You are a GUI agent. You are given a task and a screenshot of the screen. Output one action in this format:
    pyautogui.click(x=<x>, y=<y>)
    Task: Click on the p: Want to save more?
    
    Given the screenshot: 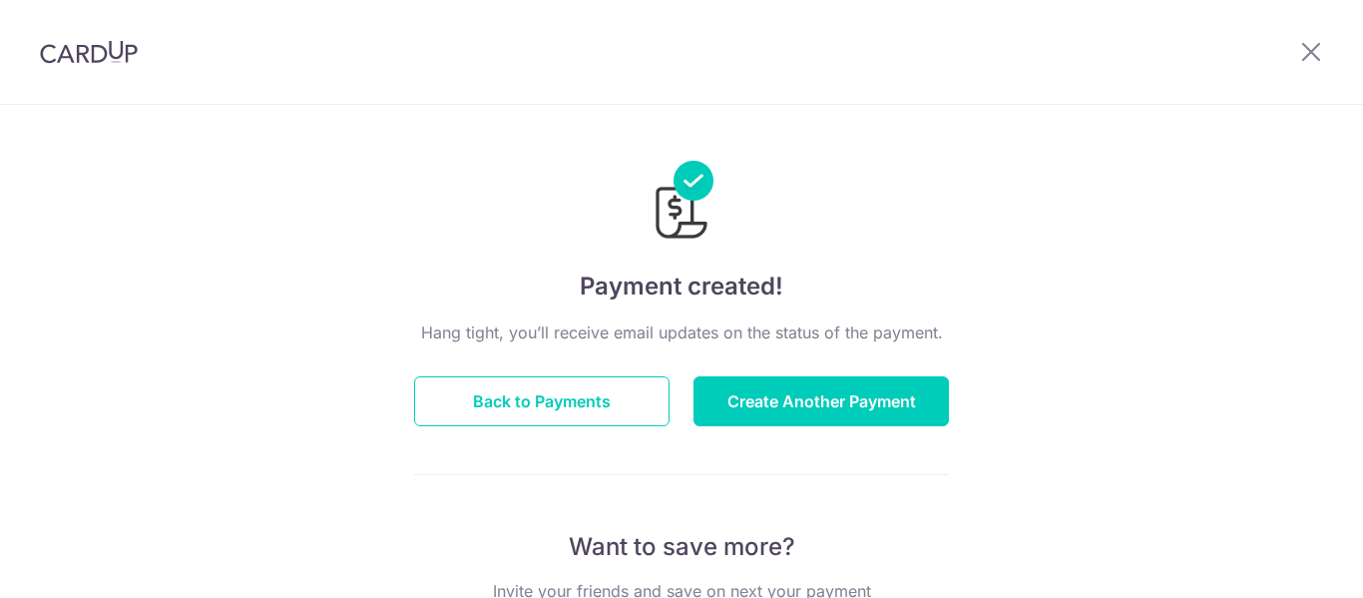 What is the action you would take?
    pyautogui.click(x=682, y=547)
    